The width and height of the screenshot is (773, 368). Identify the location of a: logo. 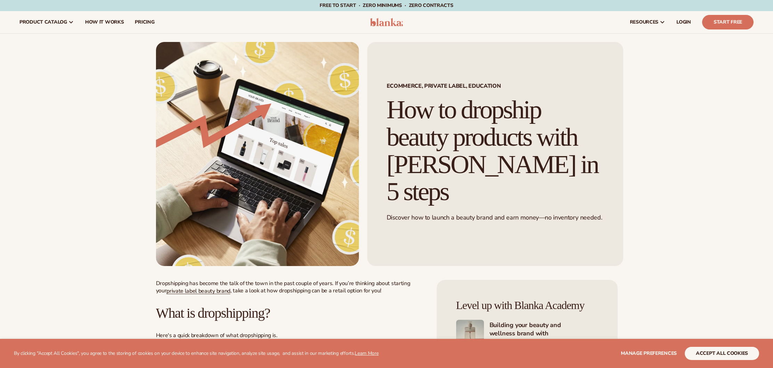
(386, 22).